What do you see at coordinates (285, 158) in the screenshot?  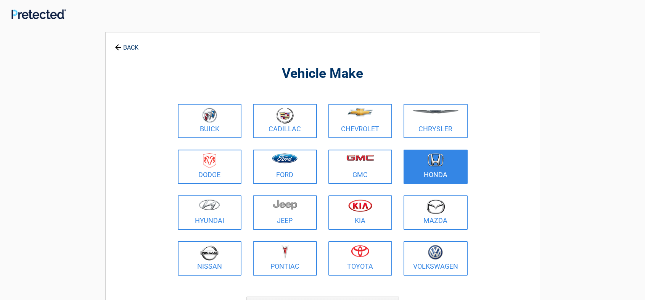 I see `img: ford` at bounding box center [285, 158].